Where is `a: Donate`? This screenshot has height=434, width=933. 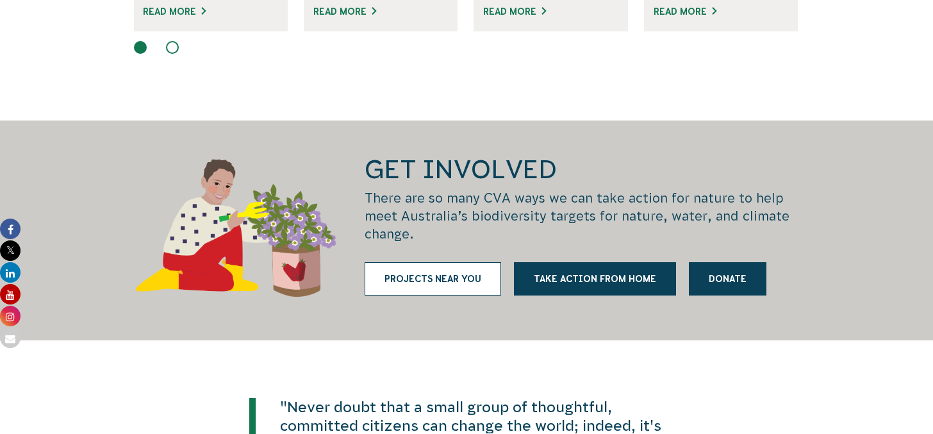 a: Donate is located at coordinates (727, 279).